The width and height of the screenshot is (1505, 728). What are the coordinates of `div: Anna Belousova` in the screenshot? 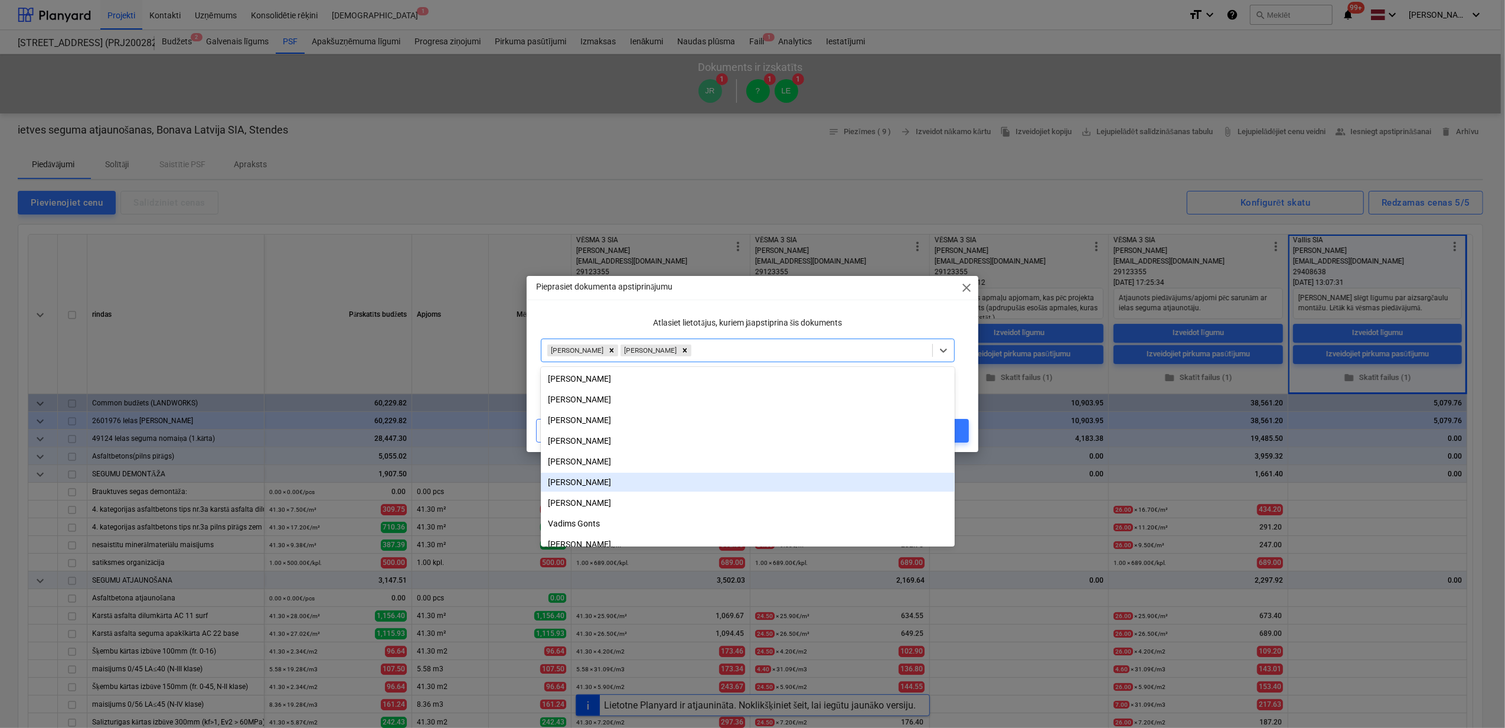 It's located at (748, 482).